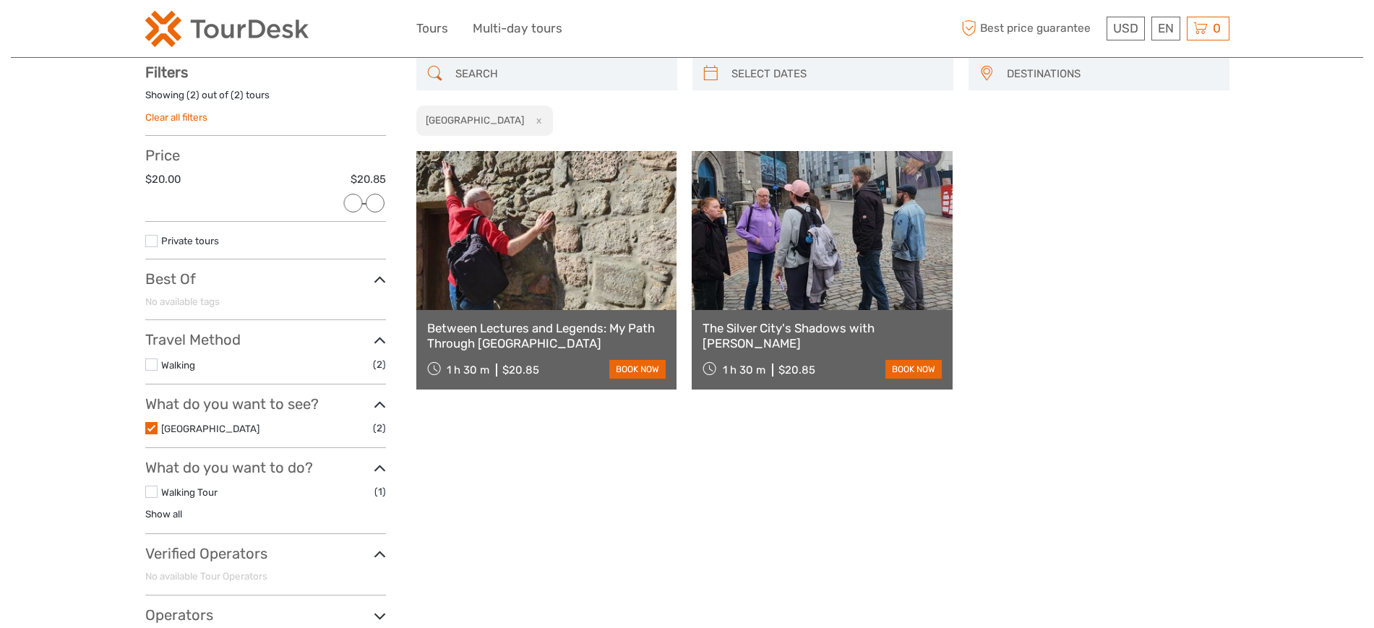 The height and width of the screenshot is (628, 1374). Describe the element at coordinates (265, 279) in the screenshot. I see `h3: Best Of` at that location.